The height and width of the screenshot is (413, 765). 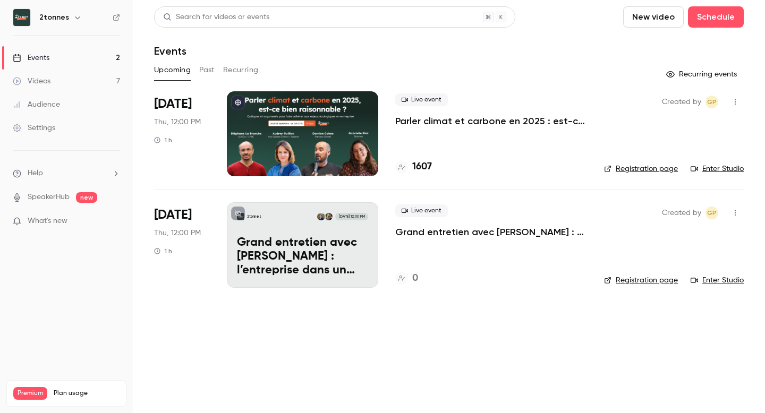 I want to click on h4: 0, so click(x=415, y=278).